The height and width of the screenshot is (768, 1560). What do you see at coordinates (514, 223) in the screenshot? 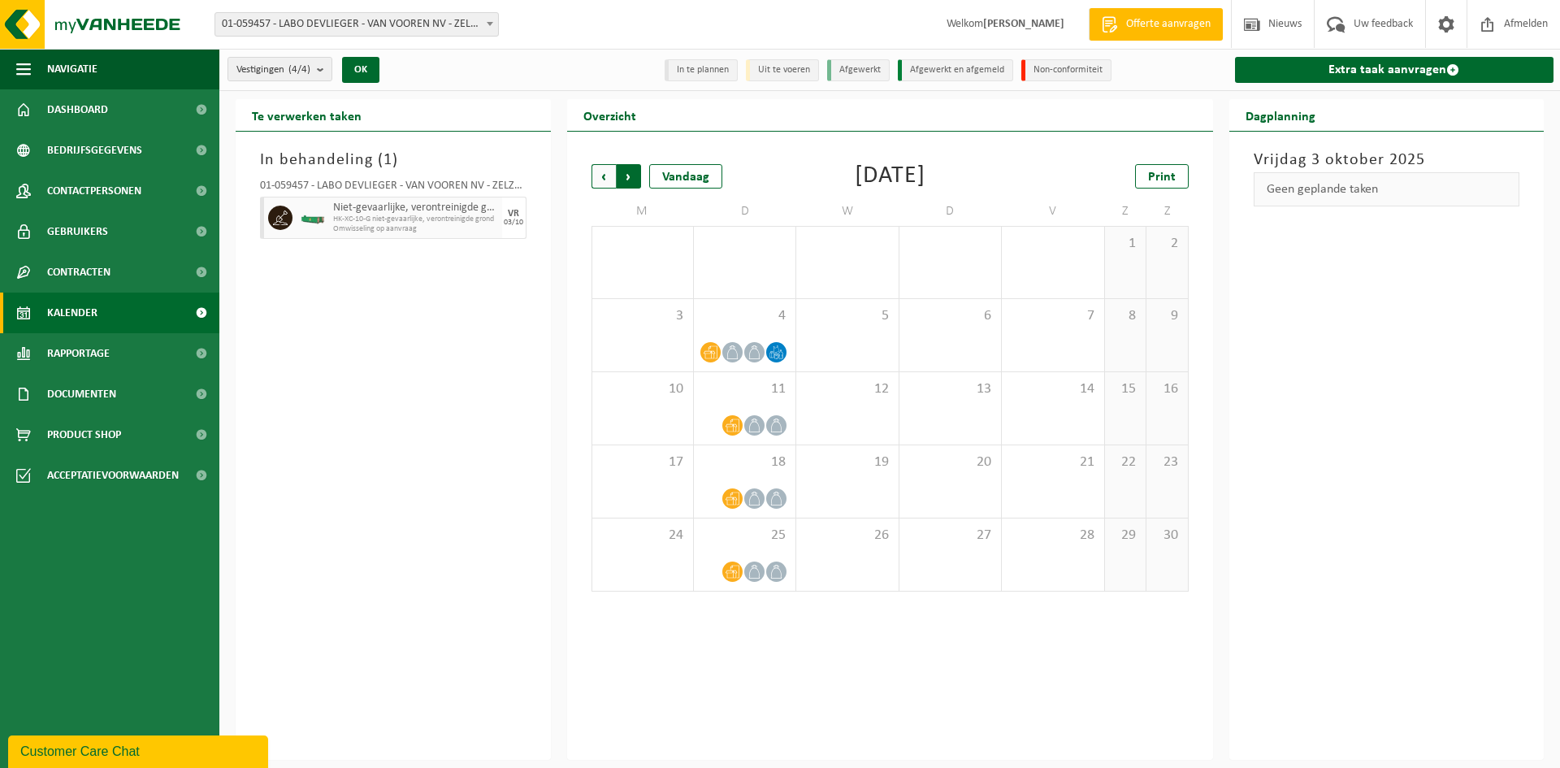
I see `div: 03/10` at bounding box center [514, 223].